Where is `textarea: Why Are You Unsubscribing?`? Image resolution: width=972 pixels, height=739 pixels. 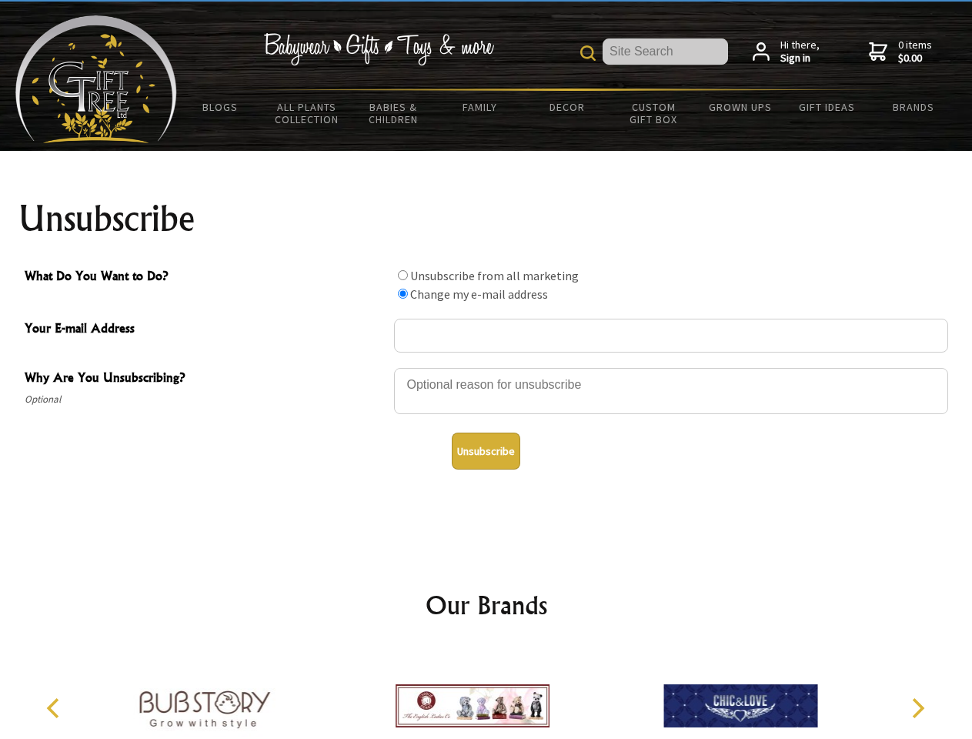 textarea: Why Are You Unsubscribing? is located at coordinates (671, 391).